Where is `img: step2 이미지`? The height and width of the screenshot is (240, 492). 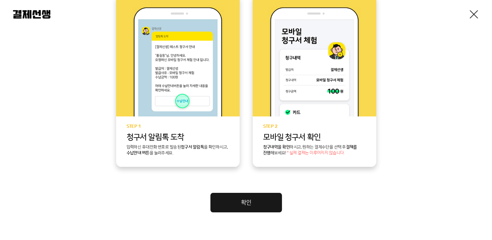 img: step2 이미지 is located at coordinates (314, 62).